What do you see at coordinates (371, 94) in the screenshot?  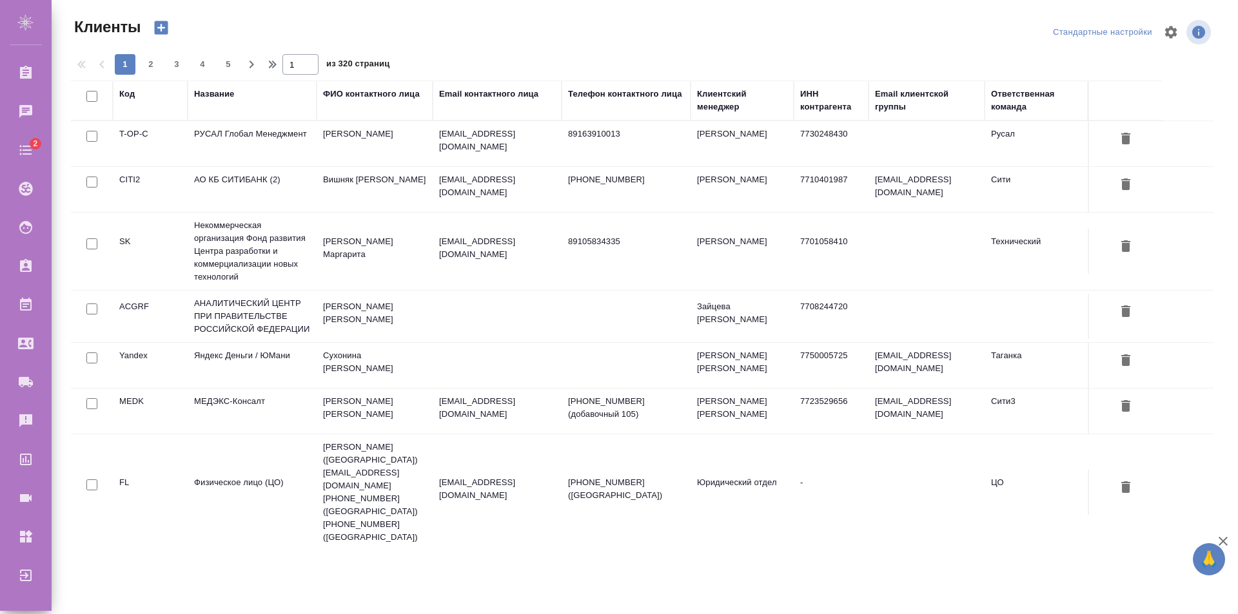 I see `div: ФИО контактного лица` at bounding box center [371, 94].